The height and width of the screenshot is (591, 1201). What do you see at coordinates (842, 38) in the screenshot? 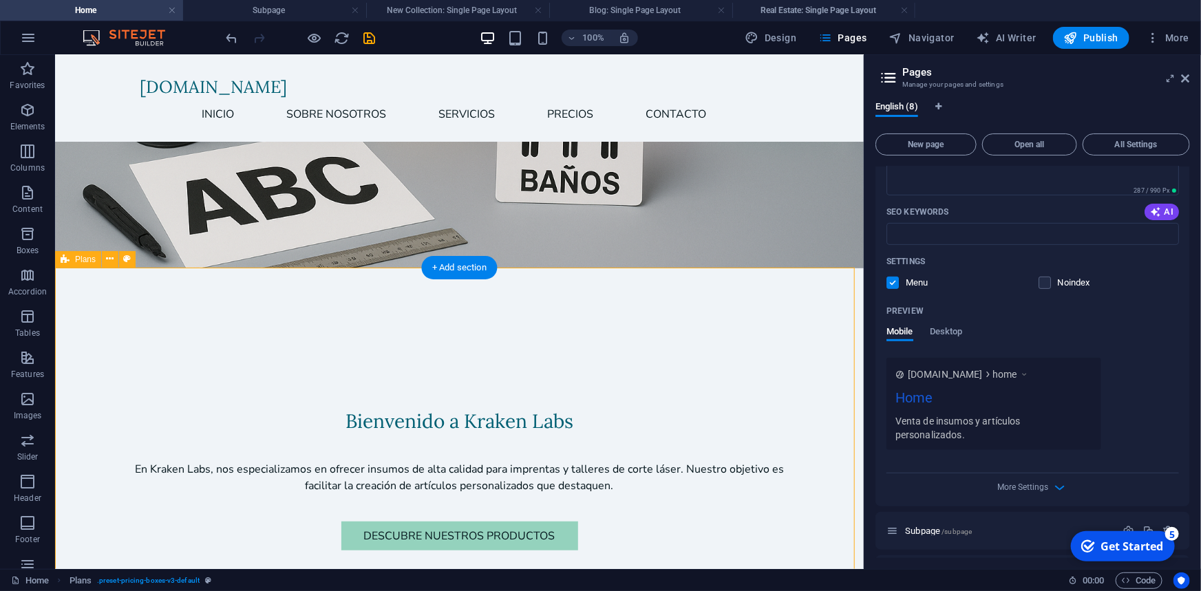
I see `span: Pages` at bounding box center [842, 38].